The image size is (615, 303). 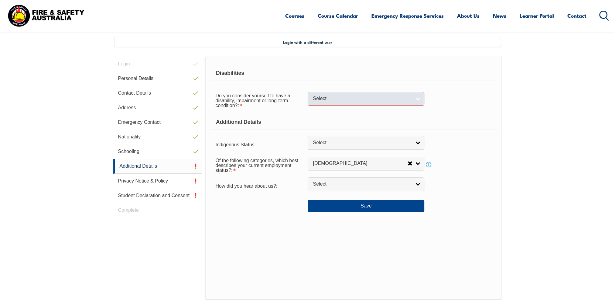 I want to click on a: About Us, so click(x=468, y=15).